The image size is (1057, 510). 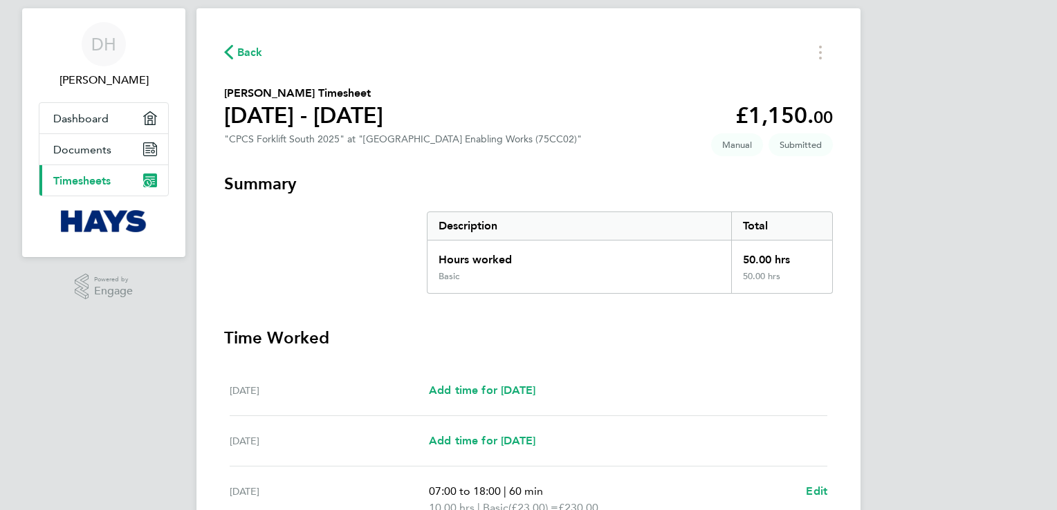 What do you see at coordinates (104, 44) in the screenshot?
I see `span: DH` at bounding box center [104, 44].